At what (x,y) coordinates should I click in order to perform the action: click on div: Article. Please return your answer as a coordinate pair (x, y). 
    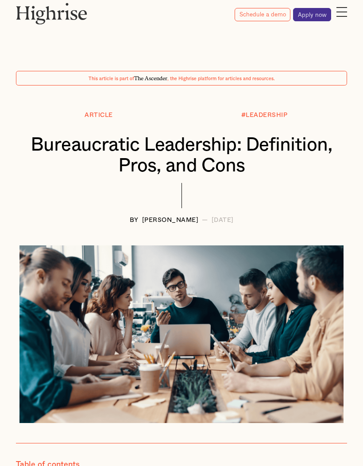
    Looking at the image, I should click on (99, 115).